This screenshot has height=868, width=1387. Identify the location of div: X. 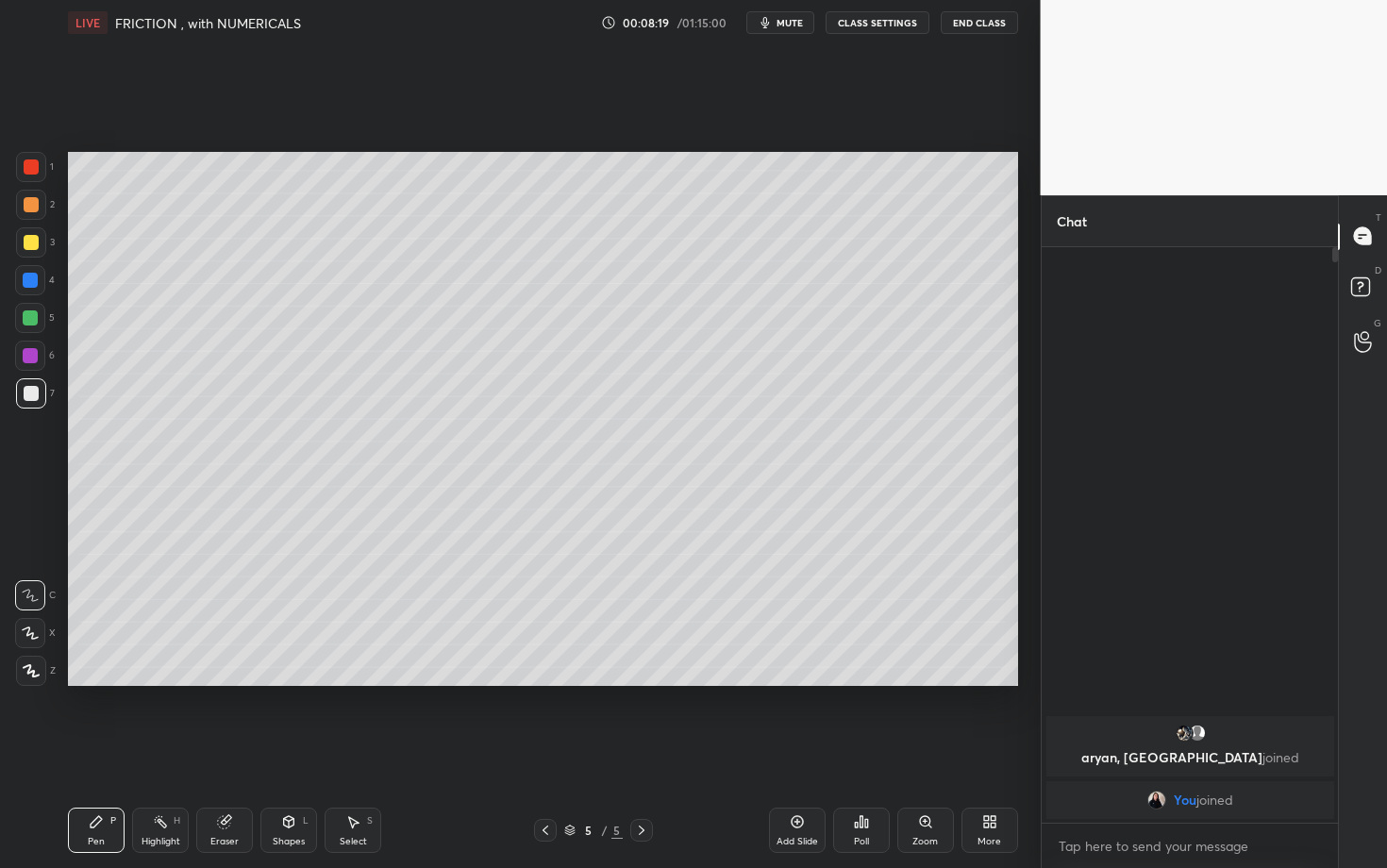
(35, 633).